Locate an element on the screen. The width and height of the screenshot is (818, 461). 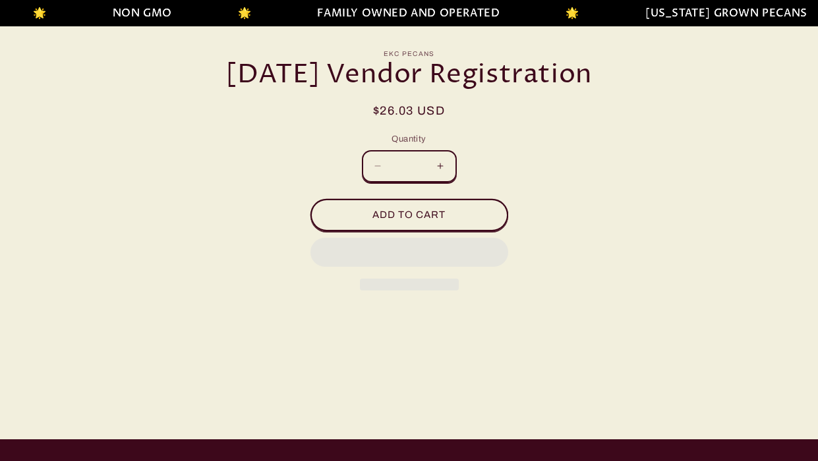
span: $26.03 USD is located at coordinates (409, 111).